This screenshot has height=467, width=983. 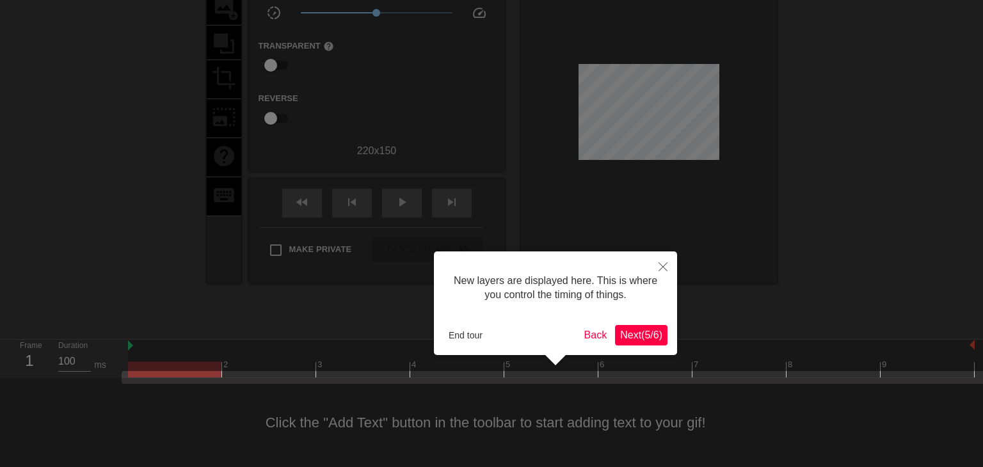 What do you see at coordinates (465, 335) in the screenshot?
I see `button: End tour` at bounding box center [465, 335].